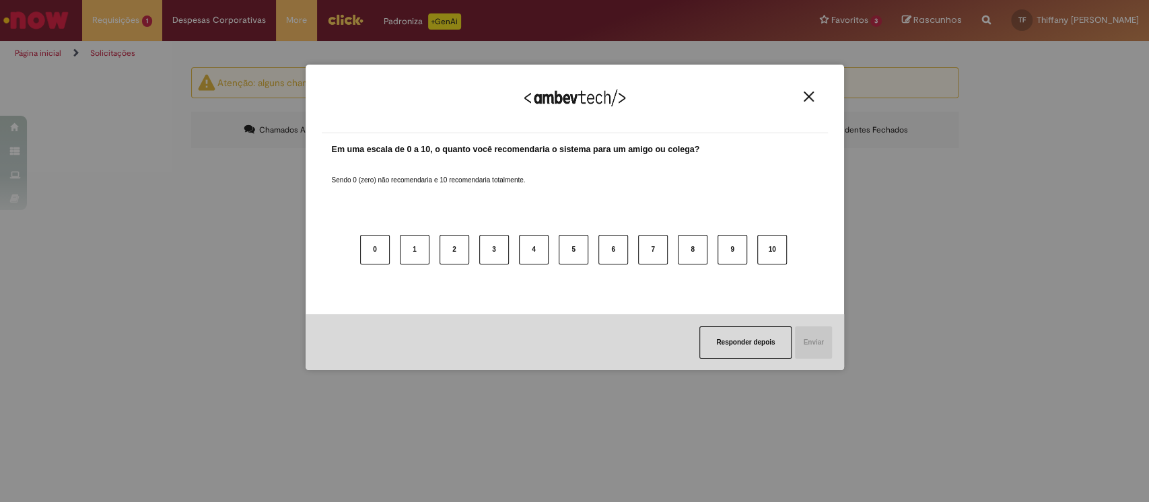 This screenshot has width=1149, height=502. I want to click on button: 9, so click(732, 250).